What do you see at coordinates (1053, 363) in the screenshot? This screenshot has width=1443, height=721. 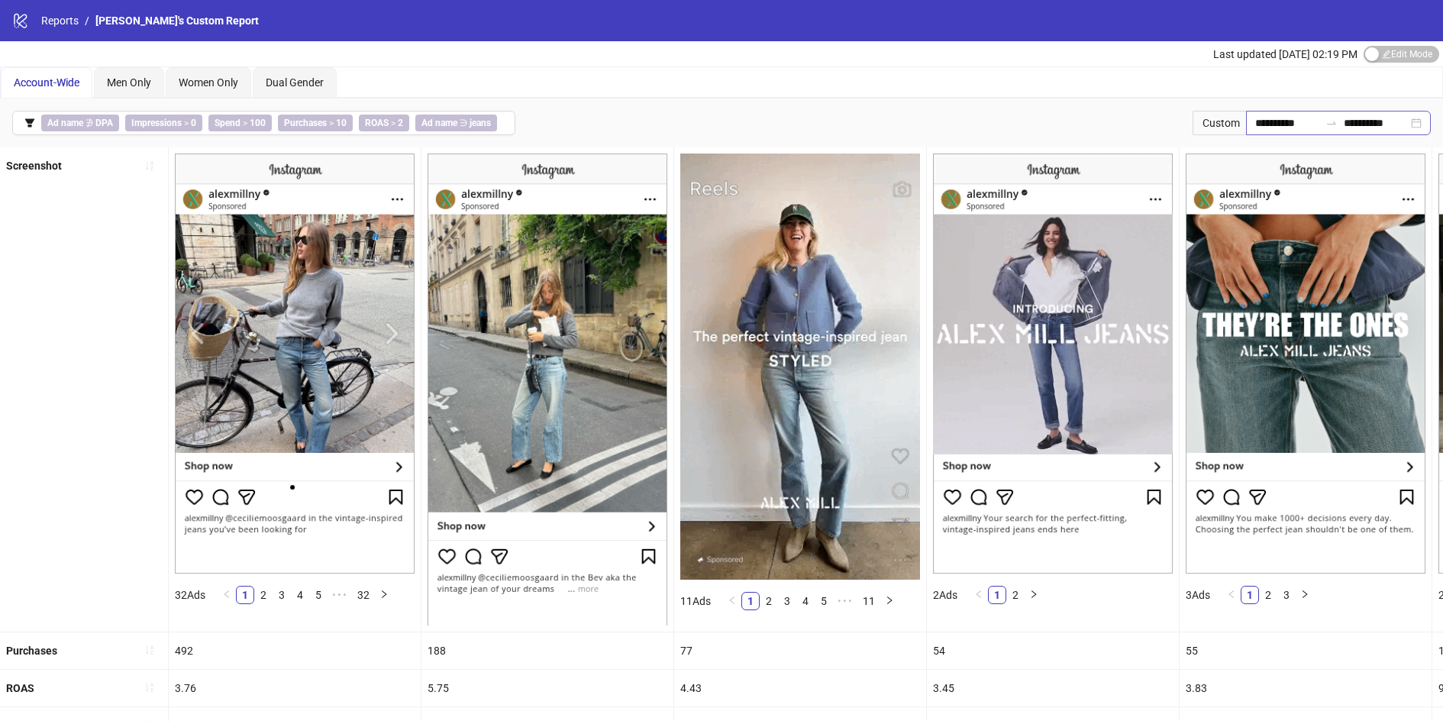 I see `img: Screenshot 120216943738030579` at bounding box center [1053, 363].